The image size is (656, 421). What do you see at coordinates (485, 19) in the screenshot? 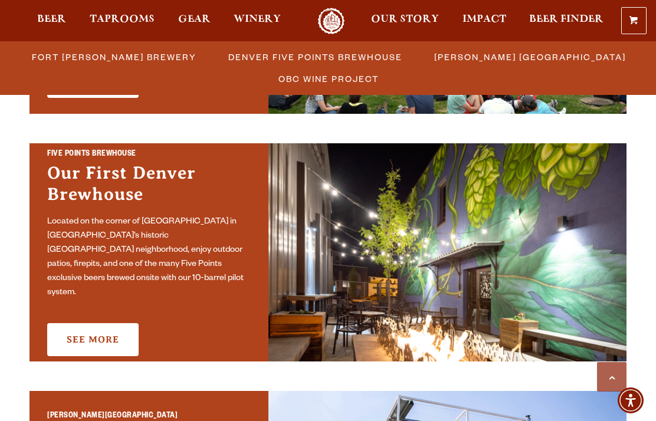
I see `span: Impact` at bounding box center [485, 19].